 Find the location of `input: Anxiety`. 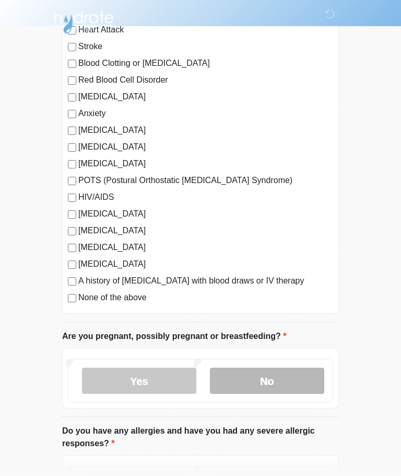

input: Anxiety is located at coordinates (72, 114).